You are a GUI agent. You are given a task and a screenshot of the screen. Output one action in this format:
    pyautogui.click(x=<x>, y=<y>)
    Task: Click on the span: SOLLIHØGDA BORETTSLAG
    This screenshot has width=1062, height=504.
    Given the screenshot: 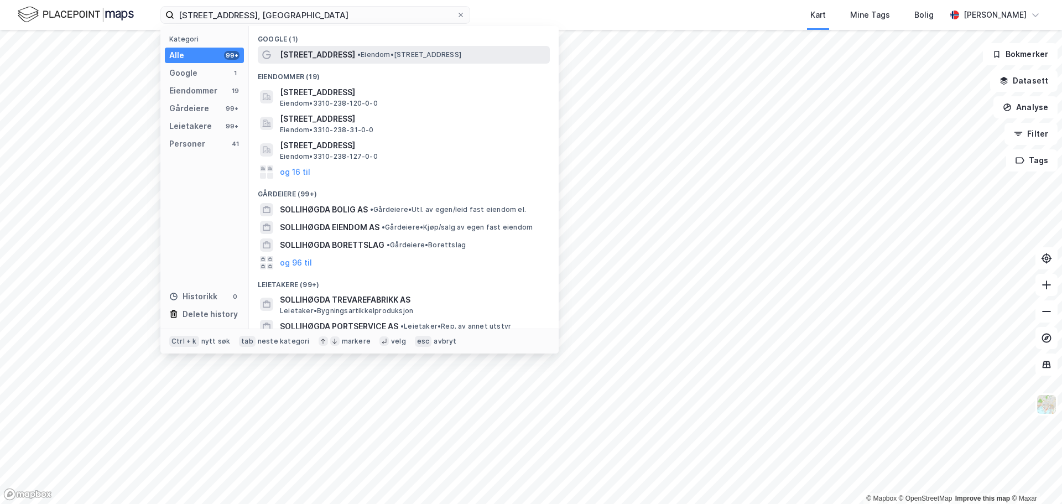 What is the action you would take?
    pyautogui.click(x=332, y=245)
    